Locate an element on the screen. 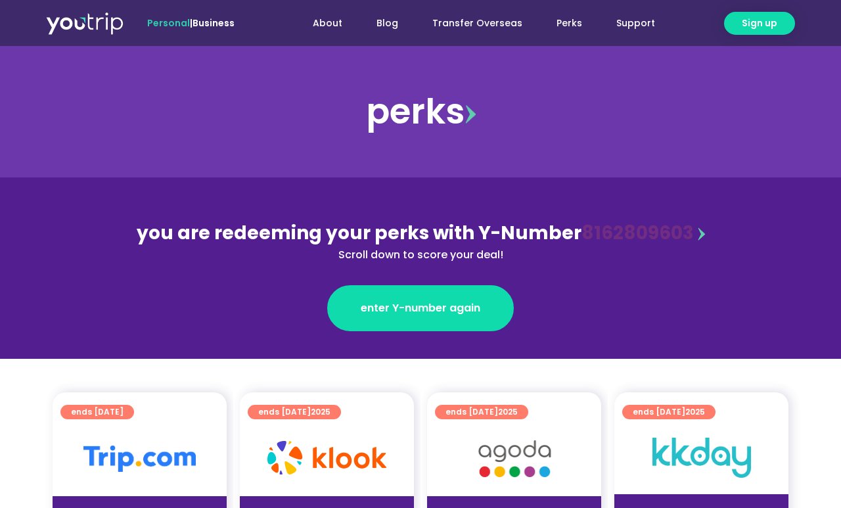 This screenshot has width=841, height=508. a: Perks is located at coordinates (569, 23).